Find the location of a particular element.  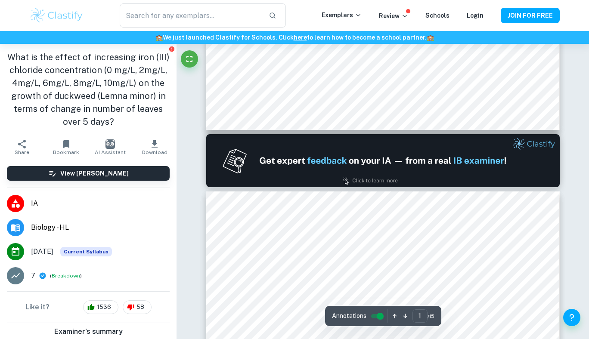

p: Exemplars is located at coordinates (342, 15).